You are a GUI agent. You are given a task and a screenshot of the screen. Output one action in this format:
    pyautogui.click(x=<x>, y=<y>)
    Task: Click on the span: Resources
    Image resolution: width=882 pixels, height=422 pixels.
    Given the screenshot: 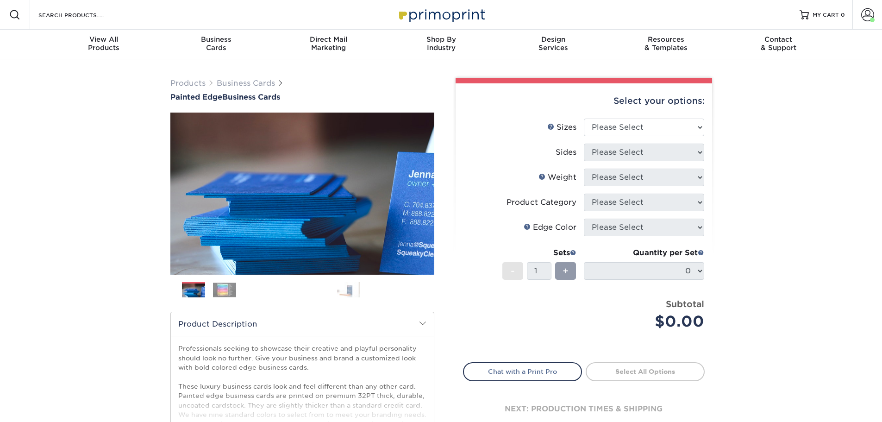 What is the action you would take?
    pyautogui.click(x=666, y=39)
    